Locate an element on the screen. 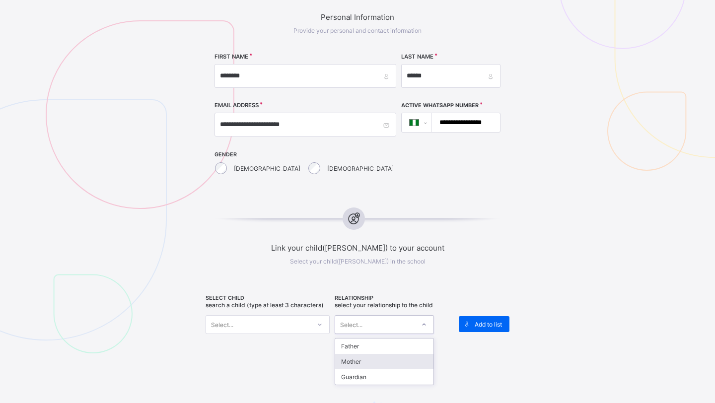  span: Add to list is located at coordinates (488, 324).